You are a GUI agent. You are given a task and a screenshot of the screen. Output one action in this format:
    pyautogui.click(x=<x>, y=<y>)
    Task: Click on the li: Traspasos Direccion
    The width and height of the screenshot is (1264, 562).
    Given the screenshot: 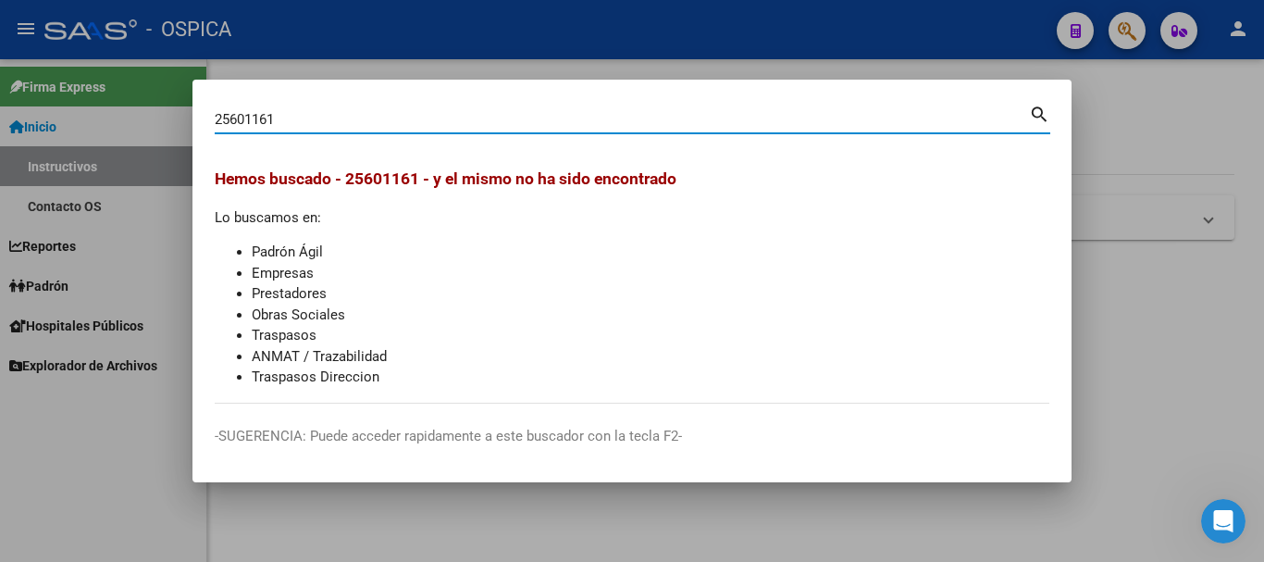 What is the action you would take?
    pyautogui.click(x=651, y=377)
    